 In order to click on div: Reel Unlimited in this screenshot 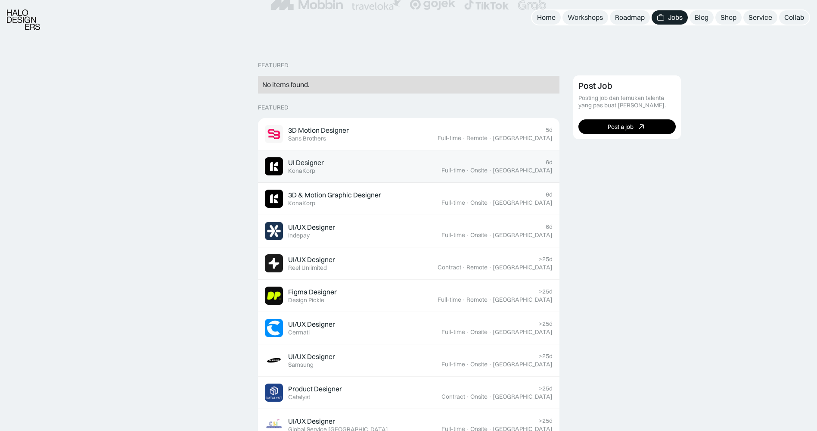, I will do `click(308, 267)`.